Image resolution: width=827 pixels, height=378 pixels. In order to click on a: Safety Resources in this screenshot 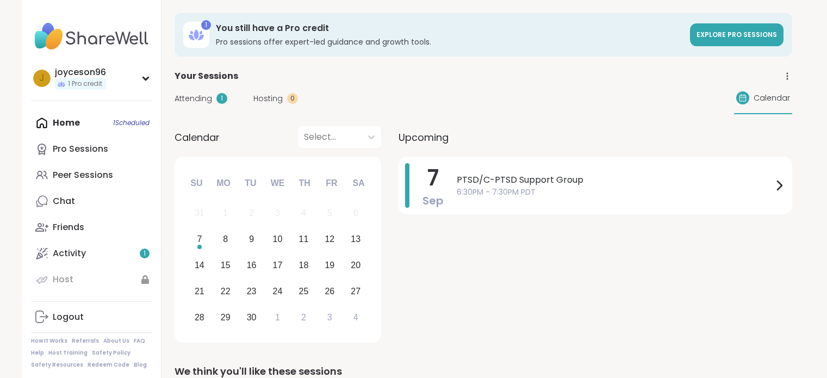, I will do `click(57, 365)`.